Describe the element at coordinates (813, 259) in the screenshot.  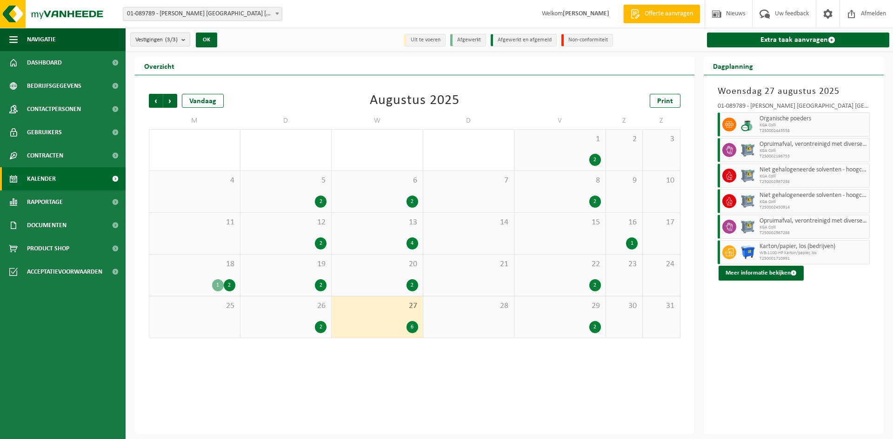
I see `span: T250001710991` at that location.